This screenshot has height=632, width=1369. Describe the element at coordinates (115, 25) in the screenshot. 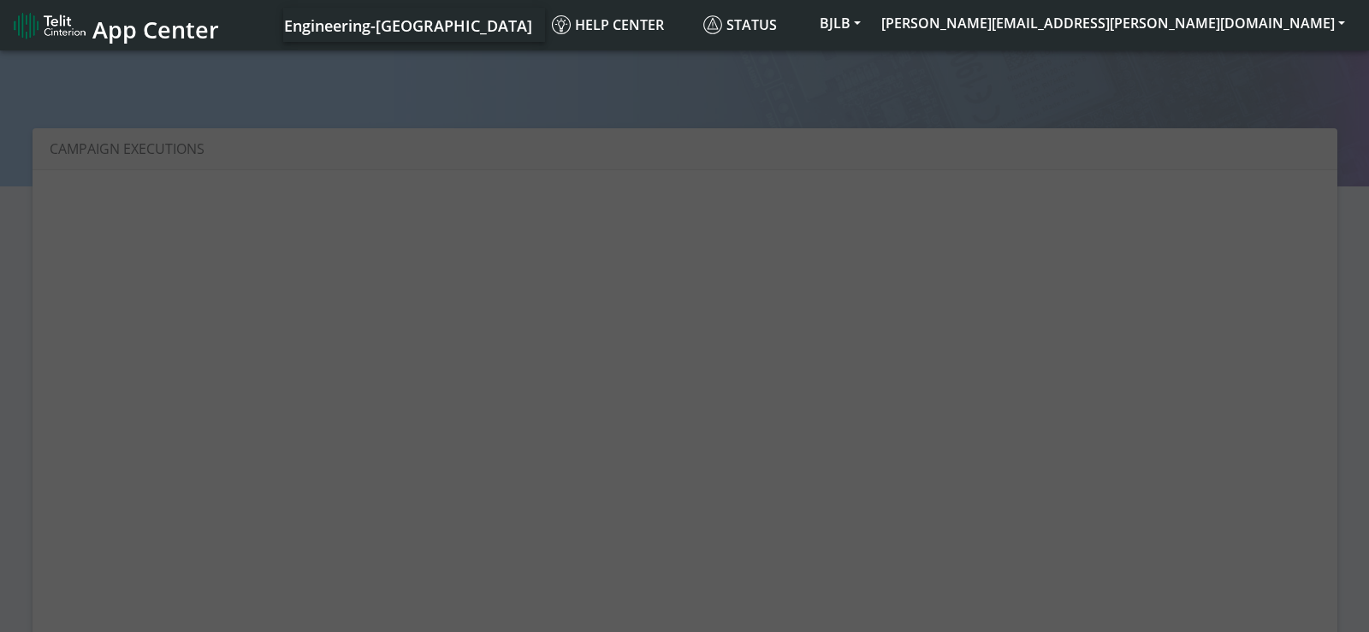

I see `a: App Center` at that location.